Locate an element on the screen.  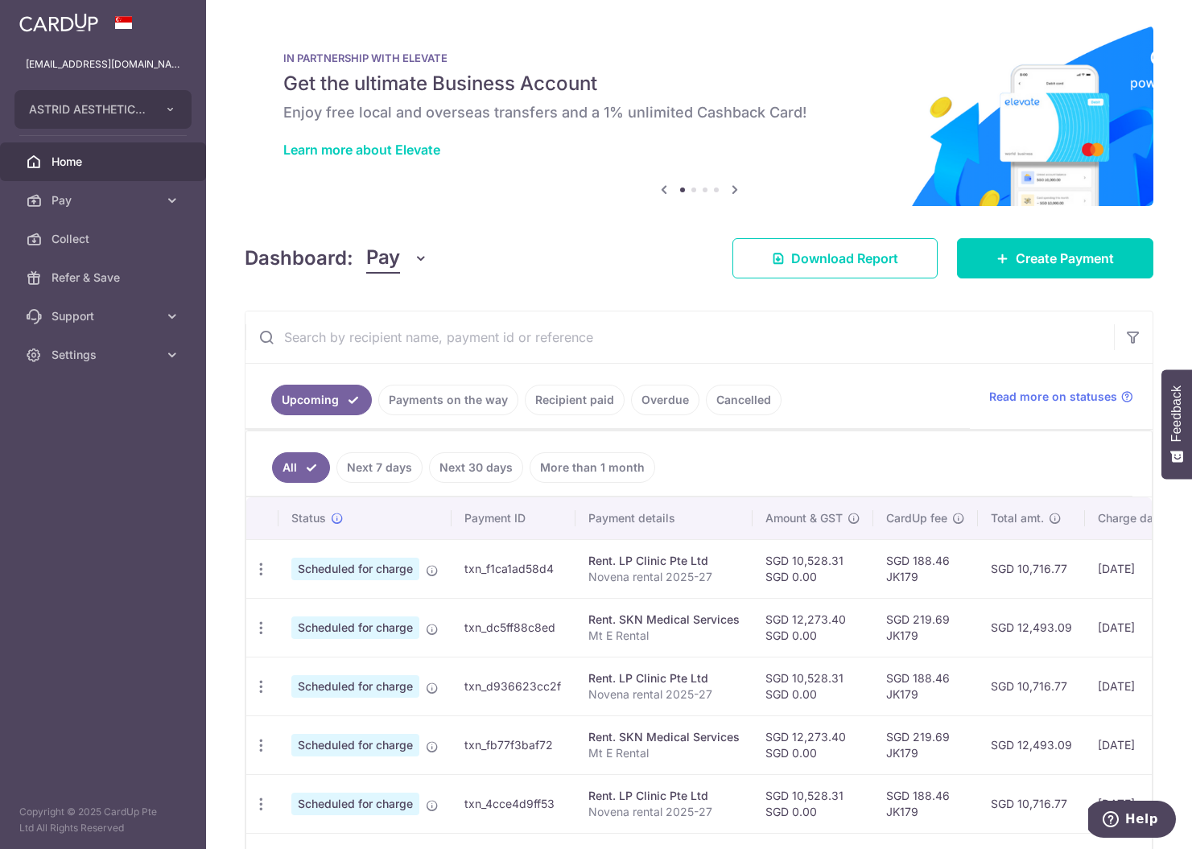
a: More than 1 month is located at coordinates (592, 468).